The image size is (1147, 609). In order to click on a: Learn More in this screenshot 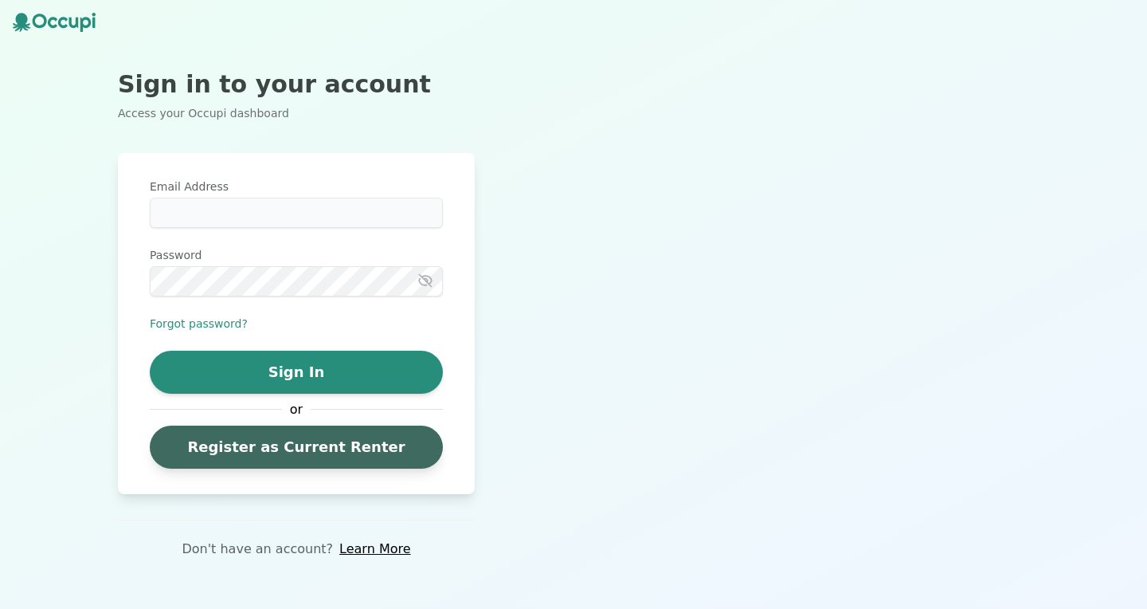, I will do `click(374, 549)`.